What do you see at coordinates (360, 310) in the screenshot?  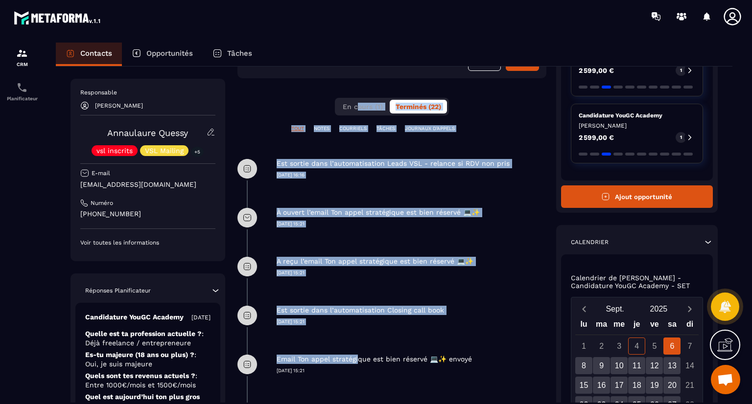 I see `p: Est sortie dans l’automatisation Closing call book` at bounding box center [360, 310].